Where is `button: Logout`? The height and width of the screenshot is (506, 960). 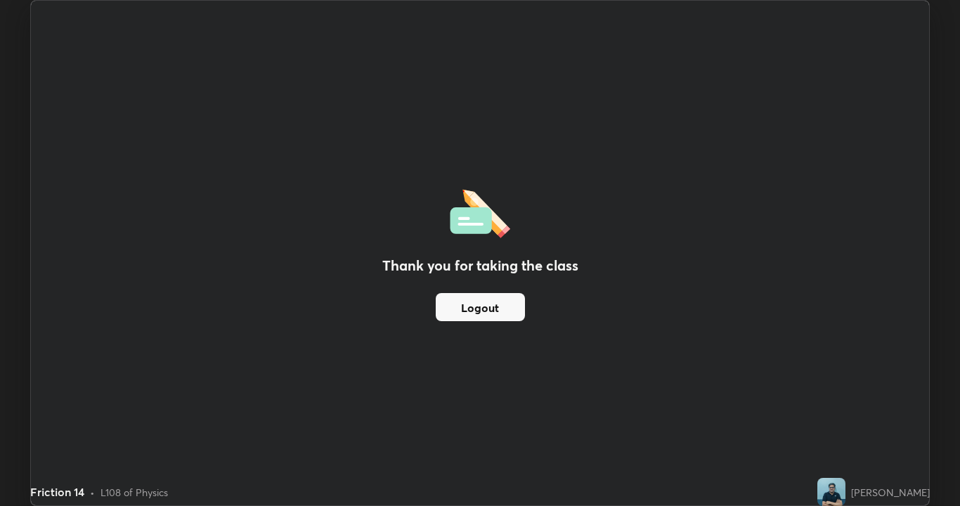
button: Logout is located at coordinates (480, 307).